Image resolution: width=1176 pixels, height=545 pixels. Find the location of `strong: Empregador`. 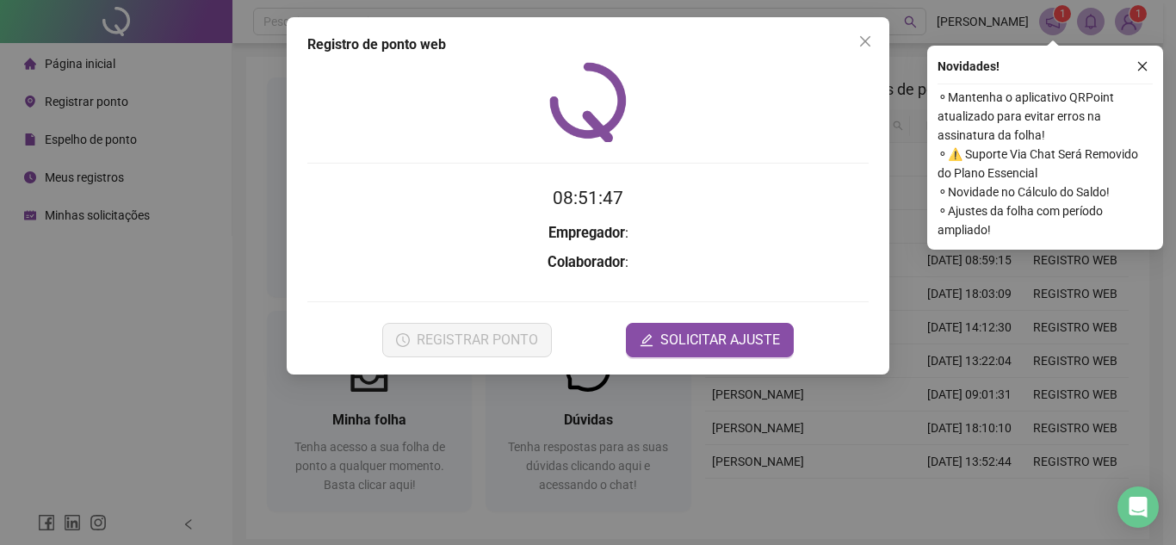

strong: Empregador is located at coordinates (587, 233).